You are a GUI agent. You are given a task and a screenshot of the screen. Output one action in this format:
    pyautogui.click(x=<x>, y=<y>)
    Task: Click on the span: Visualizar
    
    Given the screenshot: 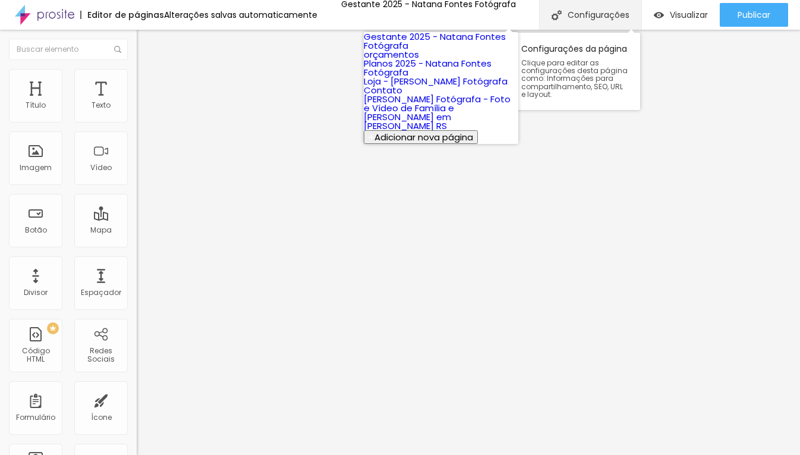 What is the action you would take?
    pyautogui.click(x=689, y=15)
    